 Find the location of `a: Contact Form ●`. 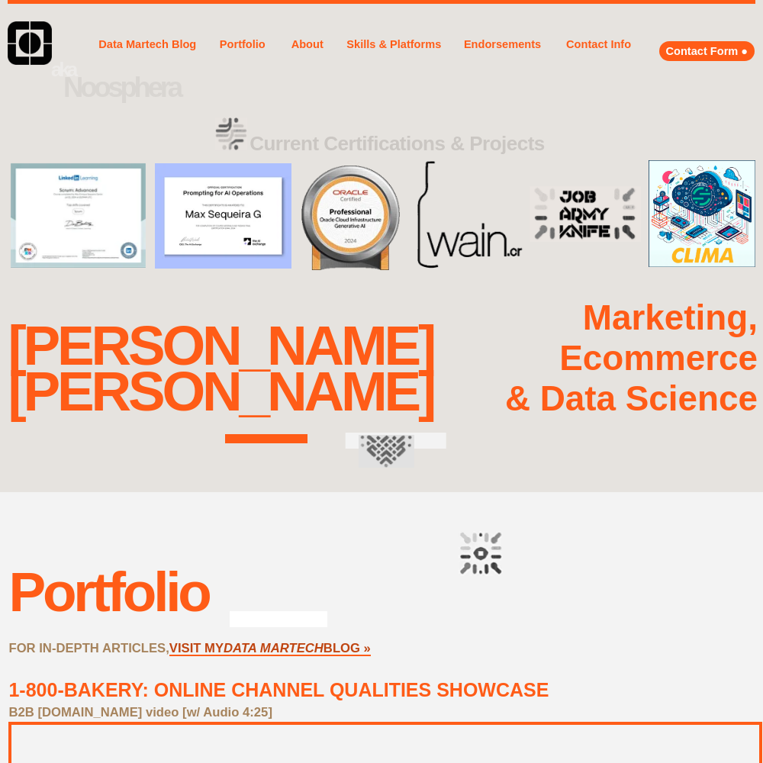

a: Contact Form ● is located at coordinates (707, 51).